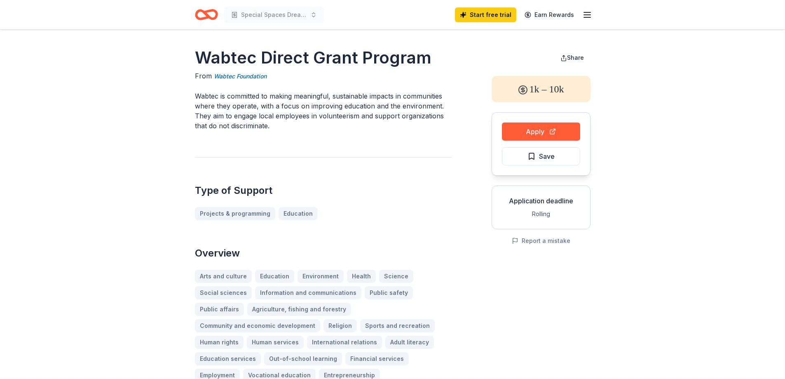 The width and height of the screenshot is (785, 379). I want to click on div: 1k – 10k, so click(541, 89).